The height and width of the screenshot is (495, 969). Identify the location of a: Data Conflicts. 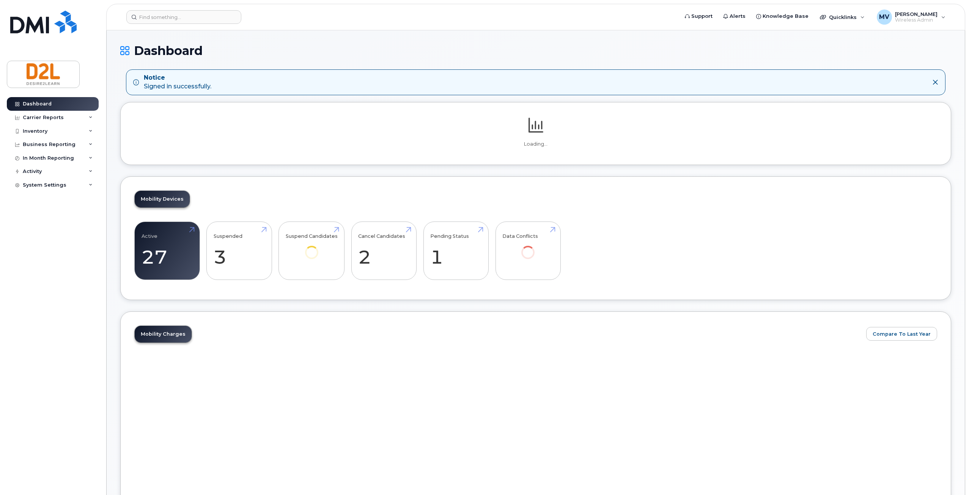
(528, 247).